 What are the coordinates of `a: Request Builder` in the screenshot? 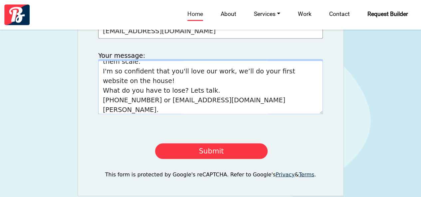 It's located at (388, 14).